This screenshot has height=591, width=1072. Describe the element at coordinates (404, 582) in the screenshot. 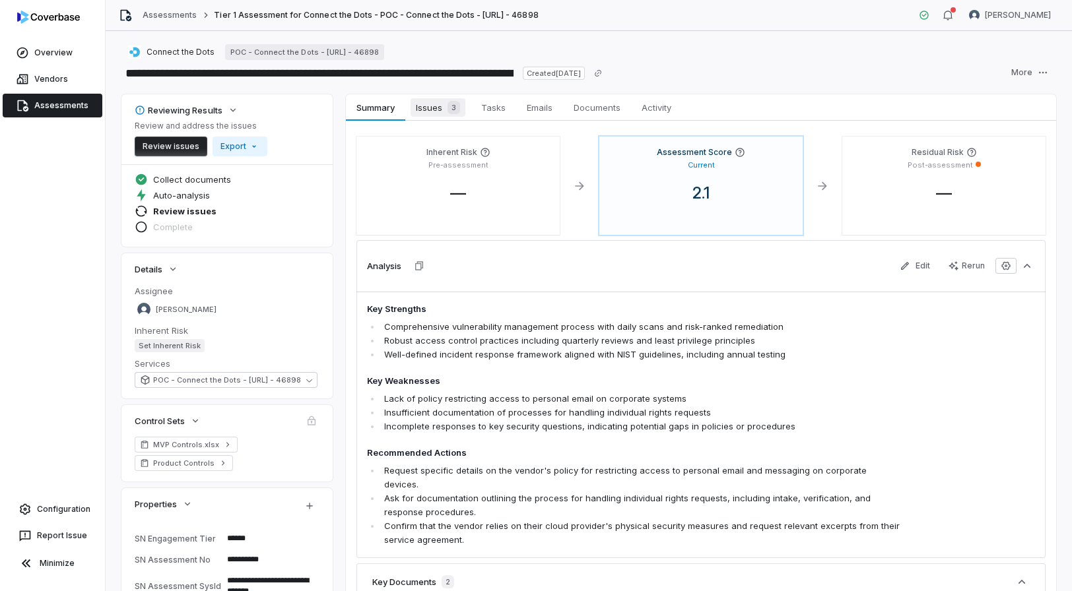

I see `h3: Key Documents` at that location.